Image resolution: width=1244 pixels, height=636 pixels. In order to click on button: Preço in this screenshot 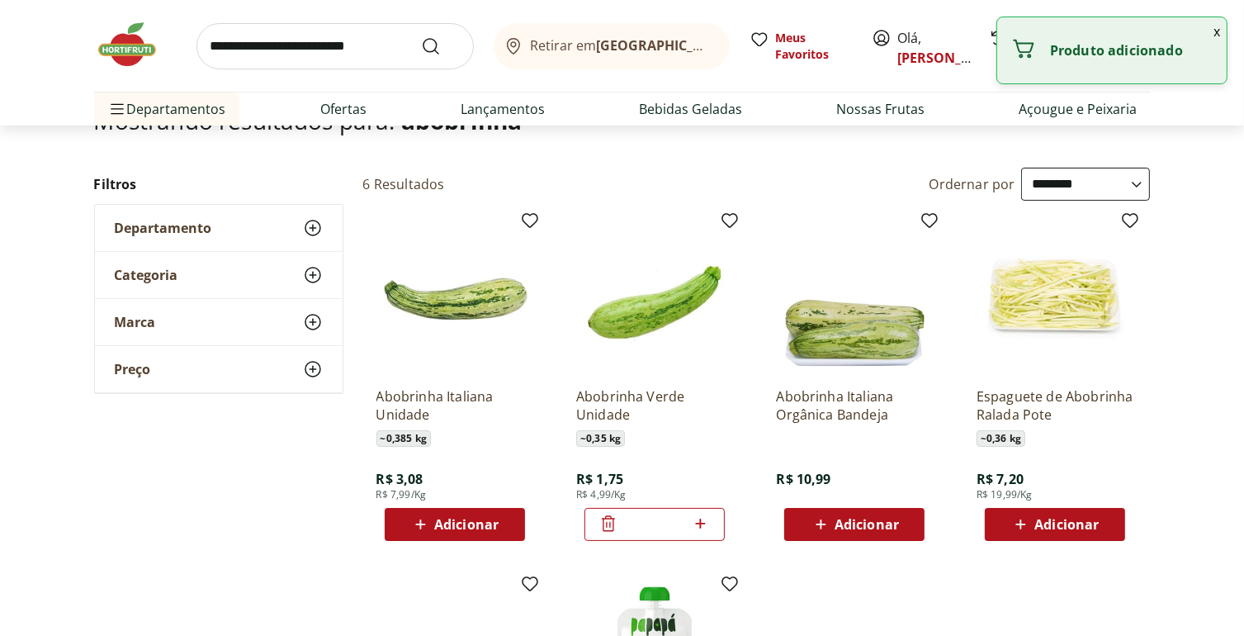, I will do `click(219, 369)`.